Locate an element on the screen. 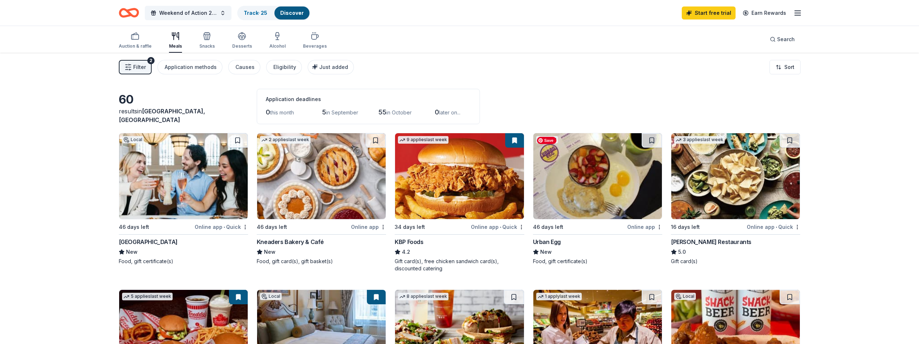 The height and width of the screenshot is (344, 919). span: in September is located at coordinates (342, 112).